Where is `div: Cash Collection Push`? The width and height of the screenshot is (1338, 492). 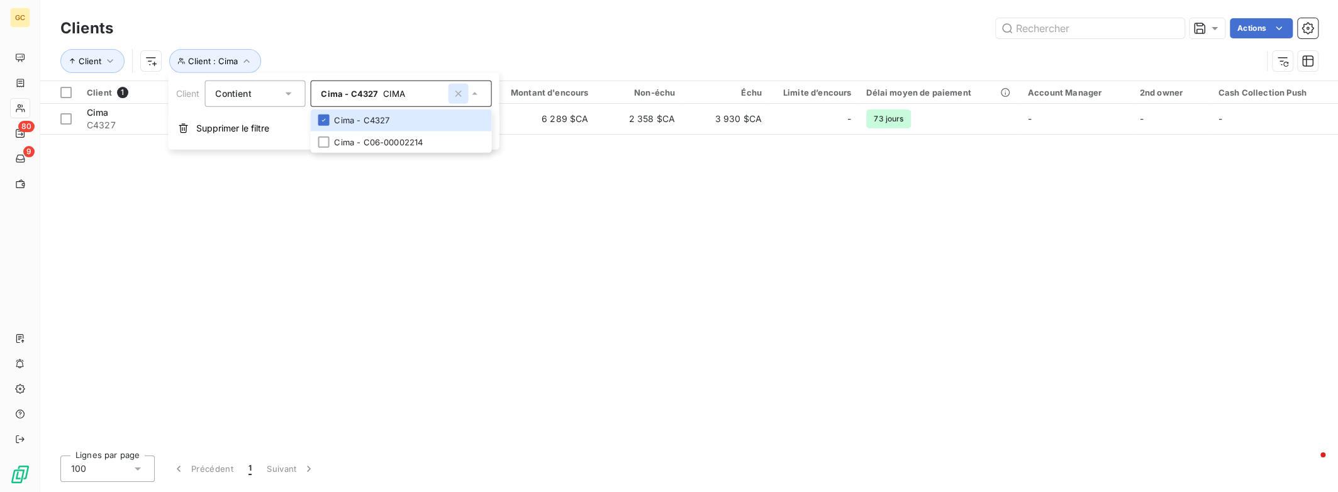 div: Cash Collection Push is located at coordinates (1275, 93).